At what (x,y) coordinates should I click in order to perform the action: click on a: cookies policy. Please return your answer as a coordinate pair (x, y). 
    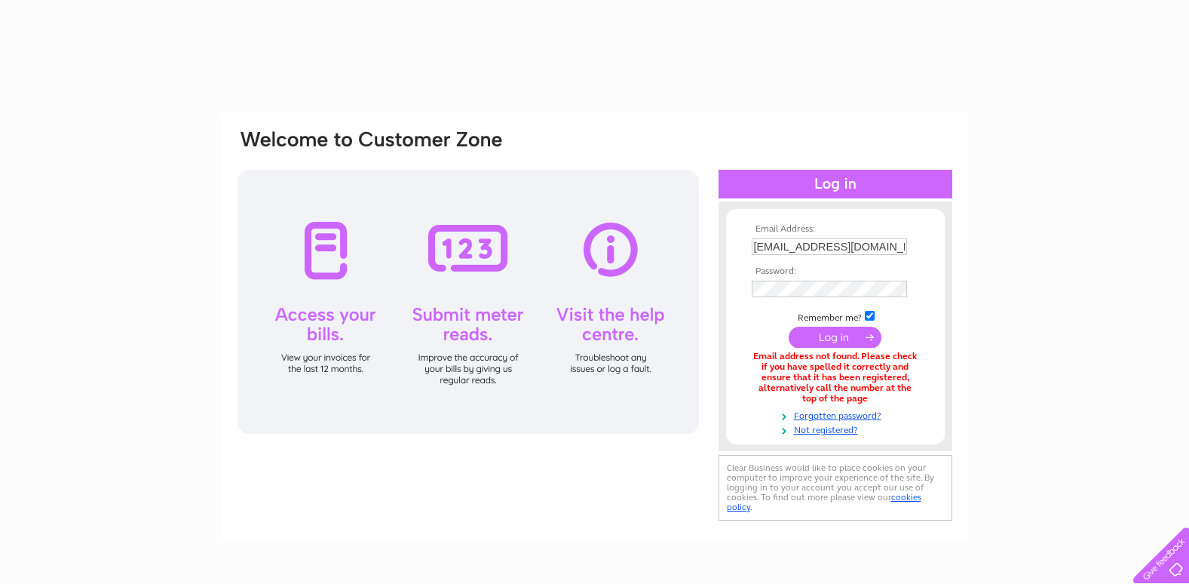
    Looking at the image, I should click on (824, 502).